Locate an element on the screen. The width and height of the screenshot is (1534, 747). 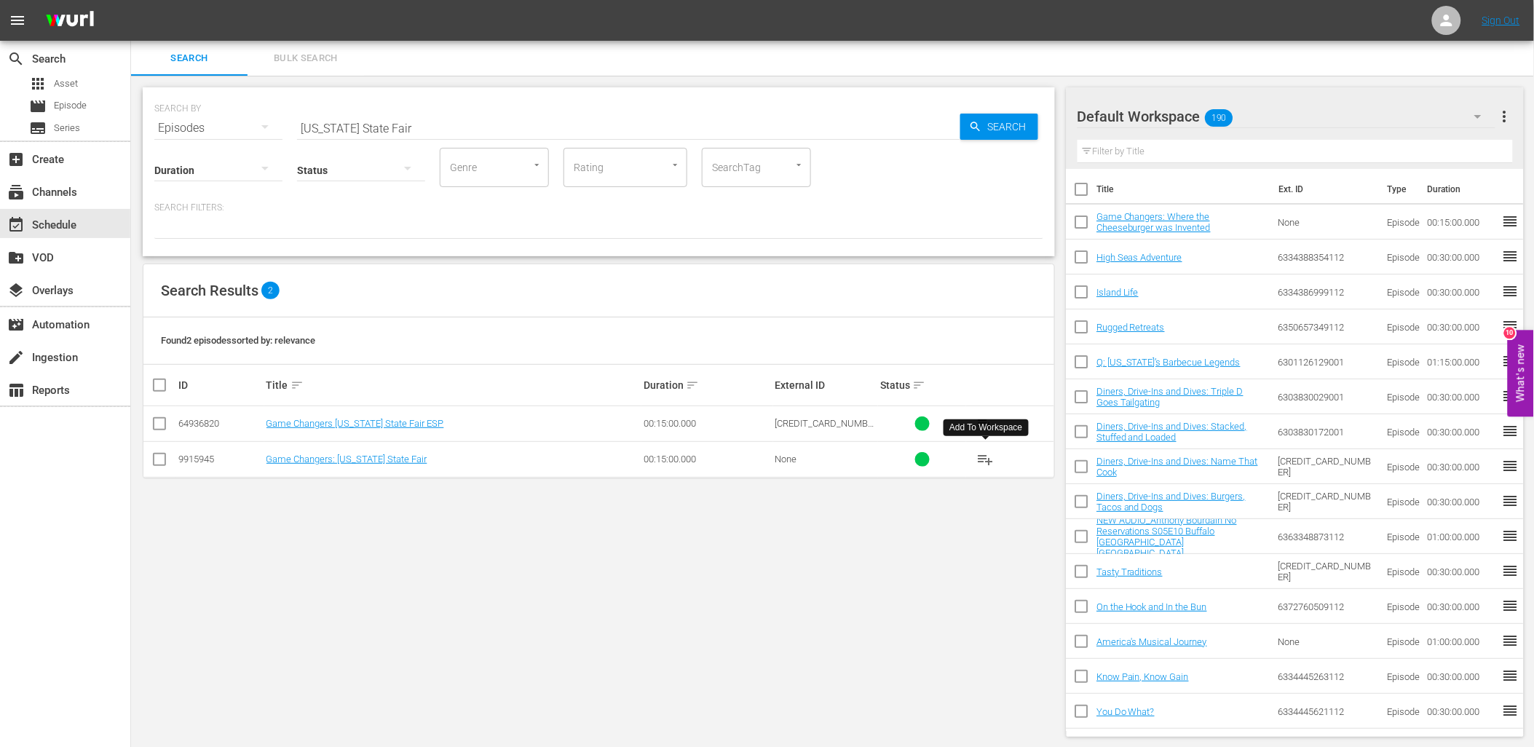
th: Duration is located at coordinates (1463, 189).